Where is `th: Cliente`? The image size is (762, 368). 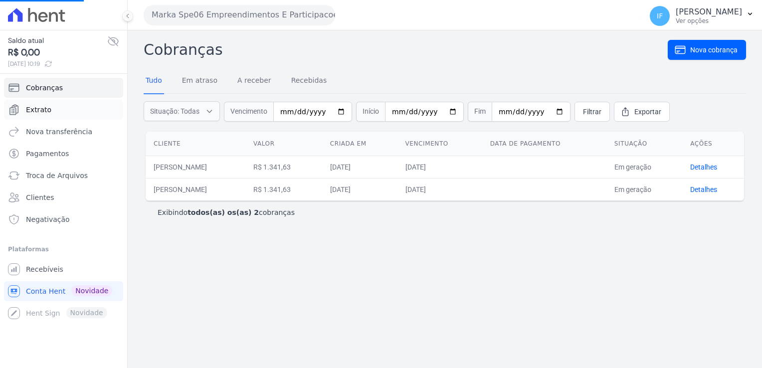
th: Cliente is located at coordinates (196, 144).